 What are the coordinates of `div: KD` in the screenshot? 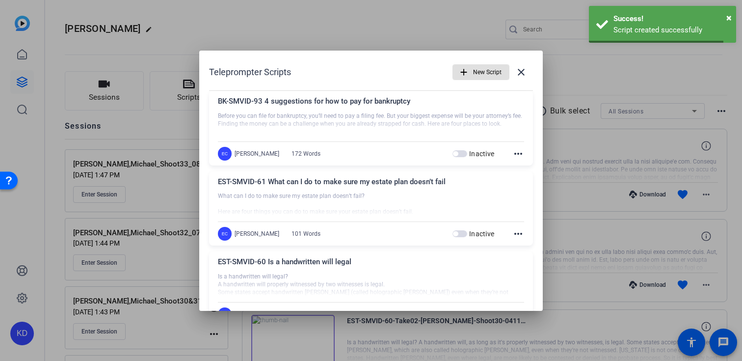 It's located at (225, 314).